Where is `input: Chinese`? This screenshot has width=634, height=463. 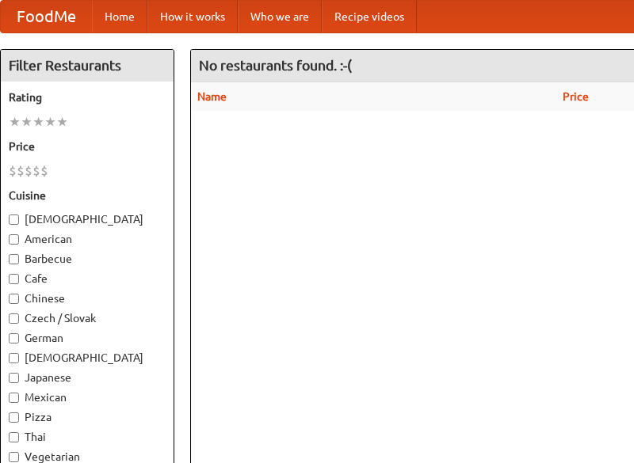 input: Chinese is located at coordinates (13, 299).